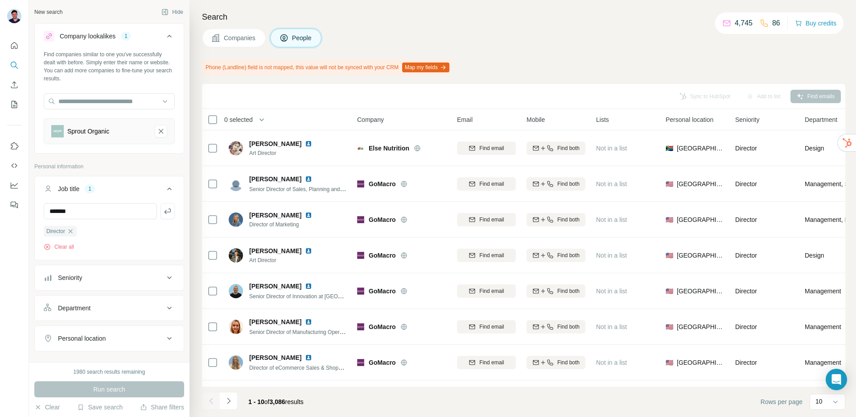 The height and width of the screenshot is (417, 856). What do you see at coordinates (229, 400) in the screenshot?
I see `button: Navigate to next page` at bounding box center [229, 400].